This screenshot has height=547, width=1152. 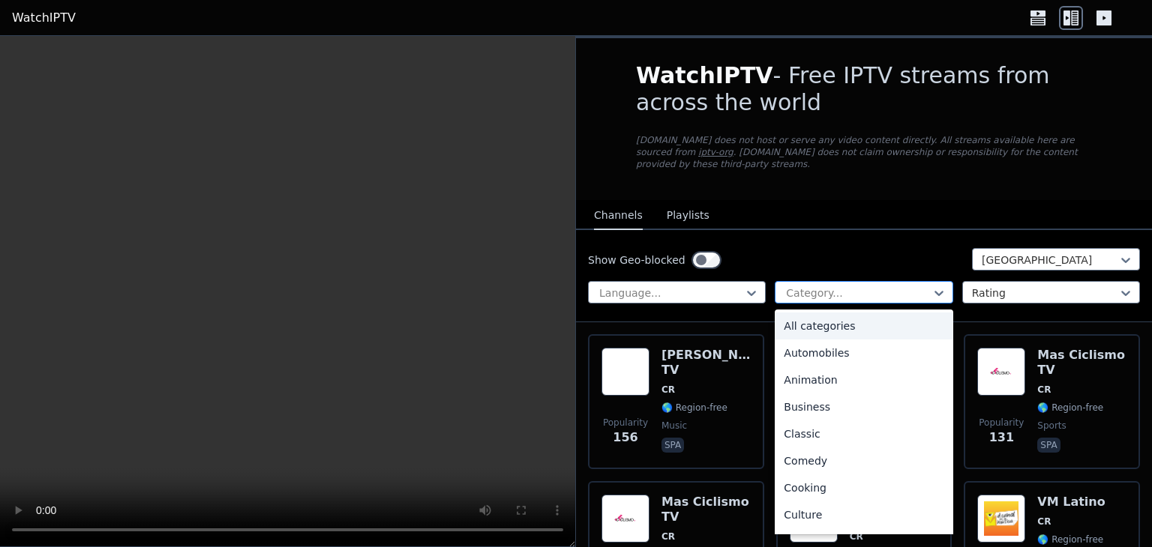 I want to click on a: iptv-org, so click(x=715, y=152).